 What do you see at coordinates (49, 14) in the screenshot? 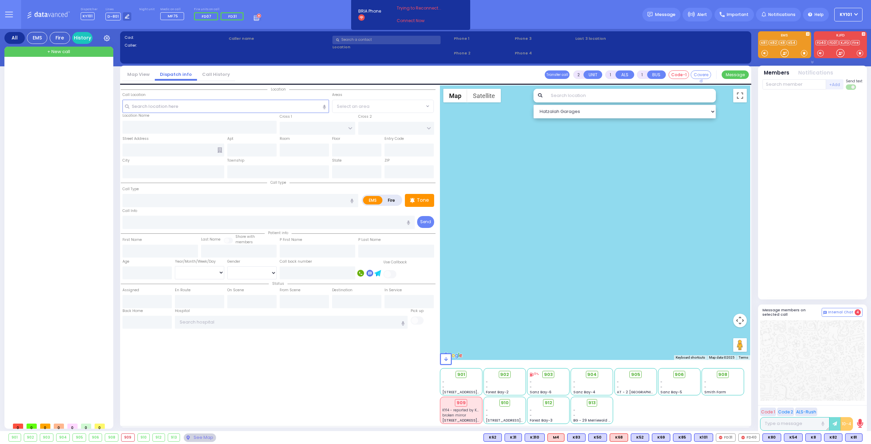
I see `img: Logo` at bounding box center [49, 14].